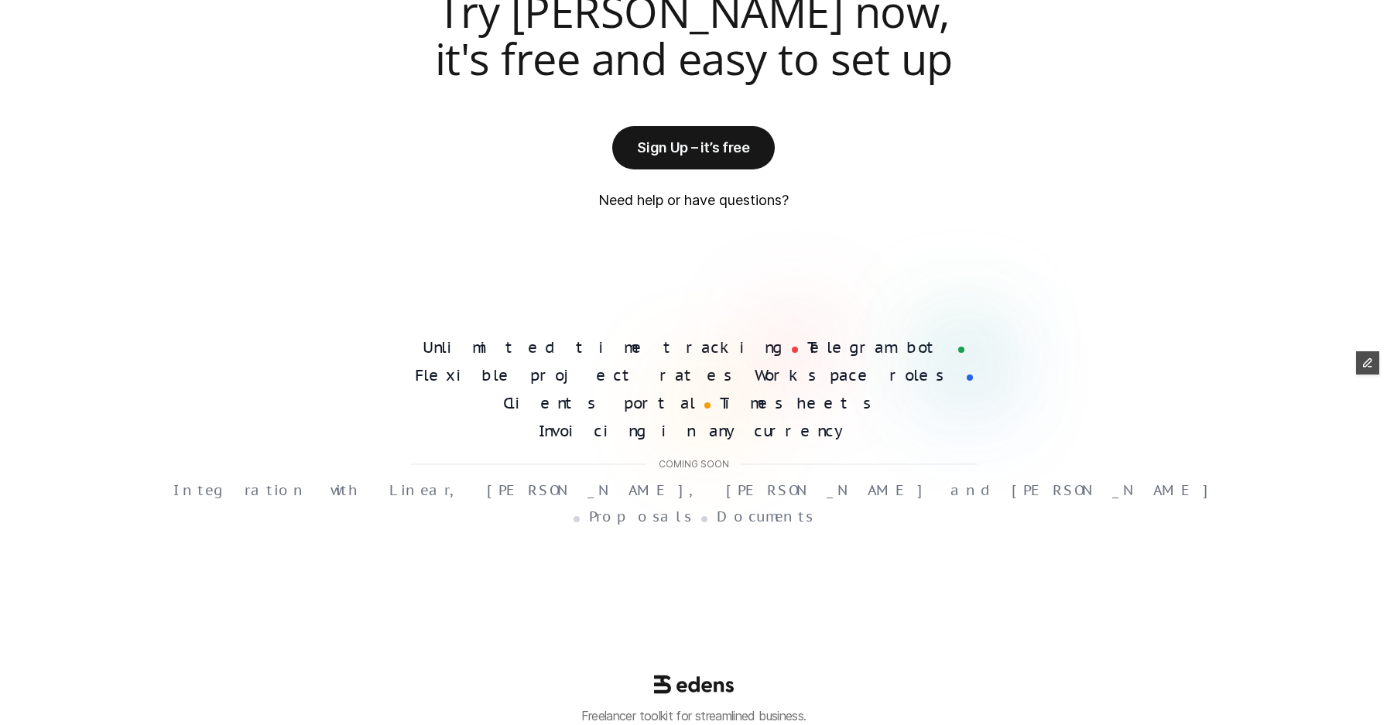 The height and width of the screenshot is (725, 1387). What do you see at coordinates (693, 464) in the screenshot?
I see `p: Coming soon` at bounding box center [693, 464].